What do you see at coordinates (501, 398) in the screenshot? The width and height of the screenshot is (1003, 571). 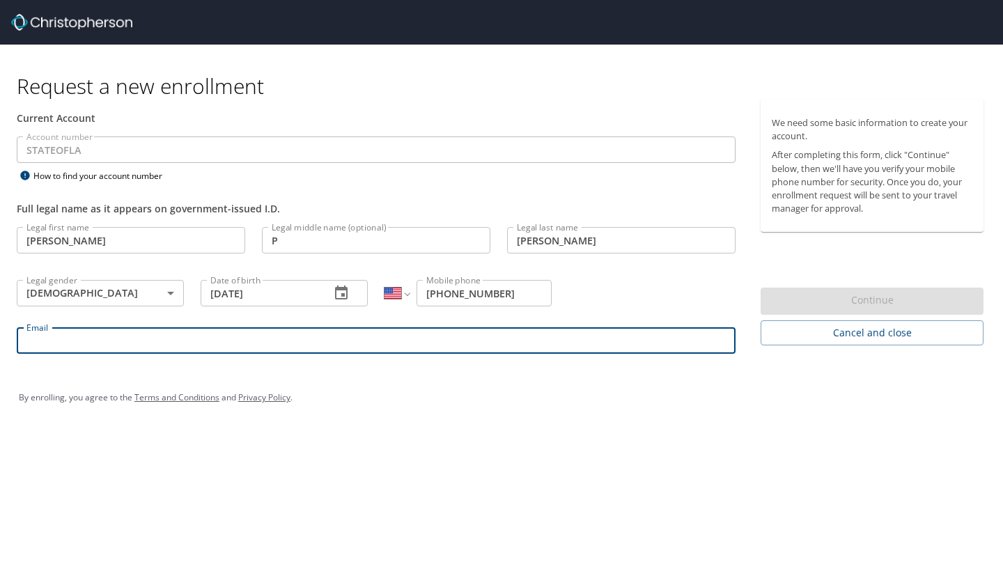 I see `div: By enrolling, you agree to the and .` at bounding box center [501, 398].